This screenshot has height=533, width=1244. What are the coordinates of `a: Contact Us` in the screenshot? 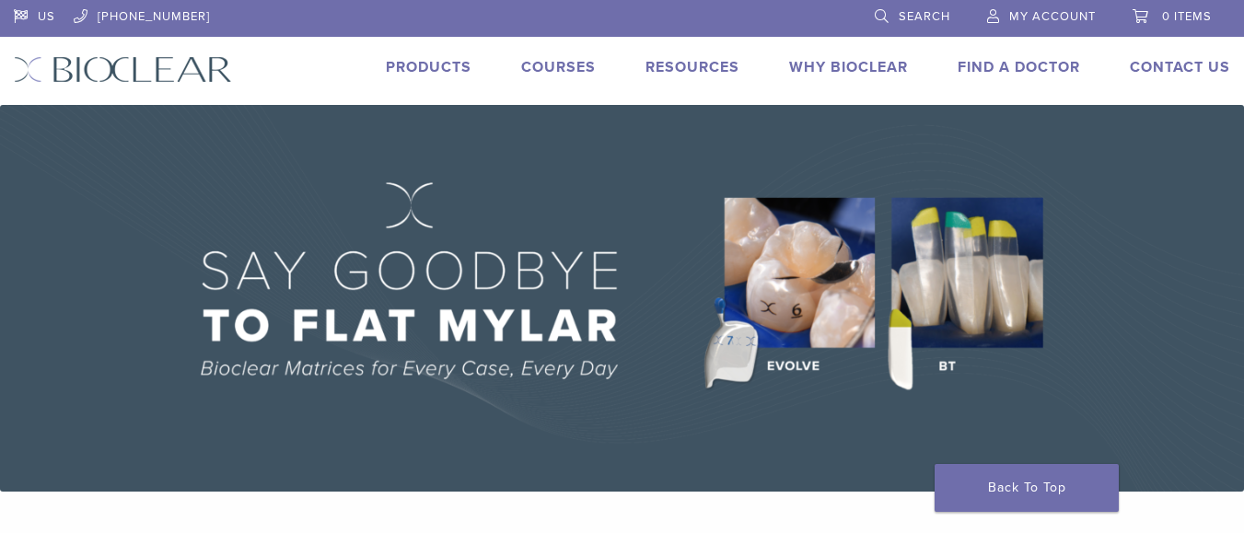 It's located at (1179, 67).